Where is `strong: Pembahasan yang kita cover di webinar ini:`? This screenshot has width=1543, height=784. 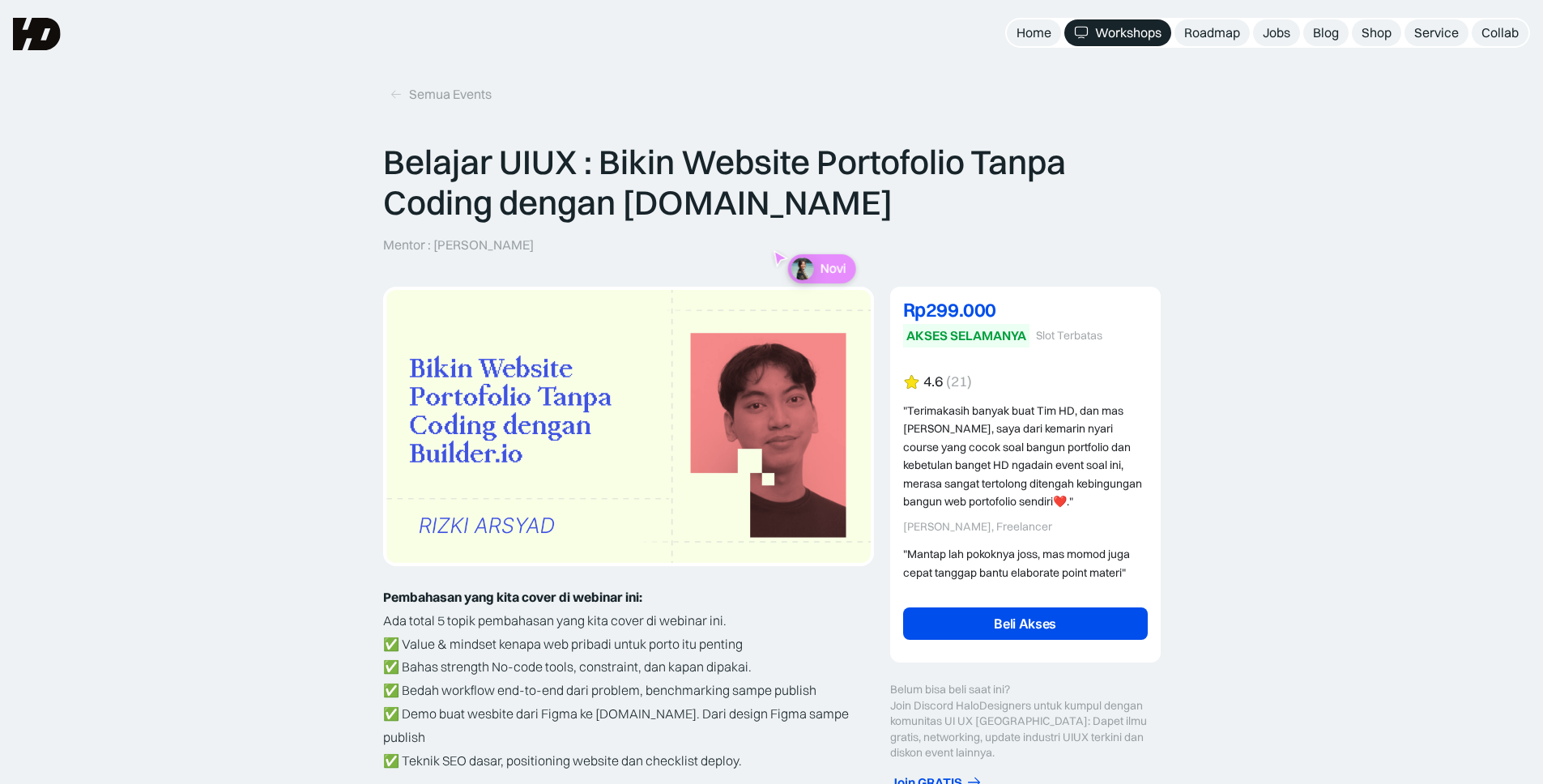
strong: Pembahasan yang kita cover di webinar ini: is located at coordinates (513, 597).